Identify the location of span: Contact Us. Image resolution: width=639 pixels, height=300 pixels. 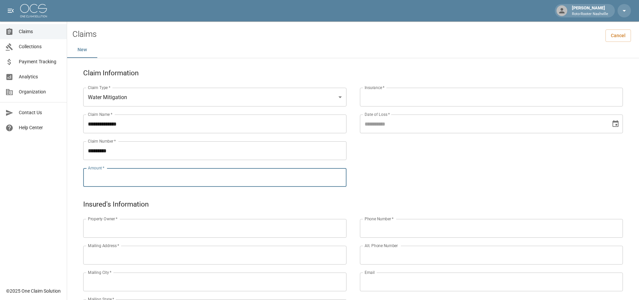
(40, 113).